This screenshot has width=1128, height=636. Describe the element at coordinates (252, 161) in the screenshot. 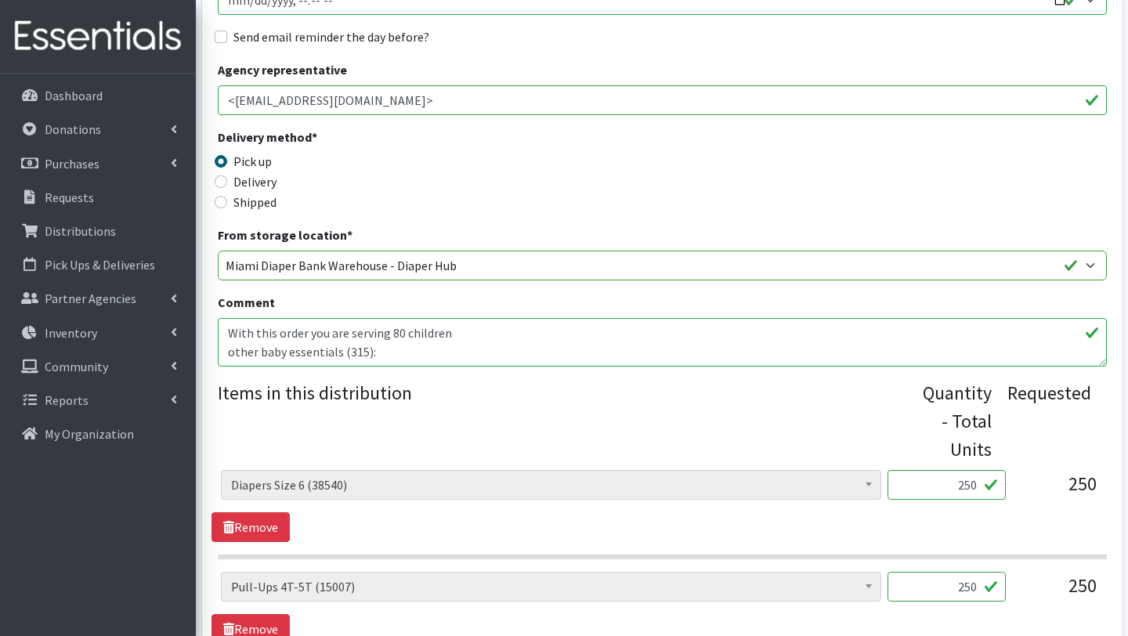

I see `label: Pick up` at that location.